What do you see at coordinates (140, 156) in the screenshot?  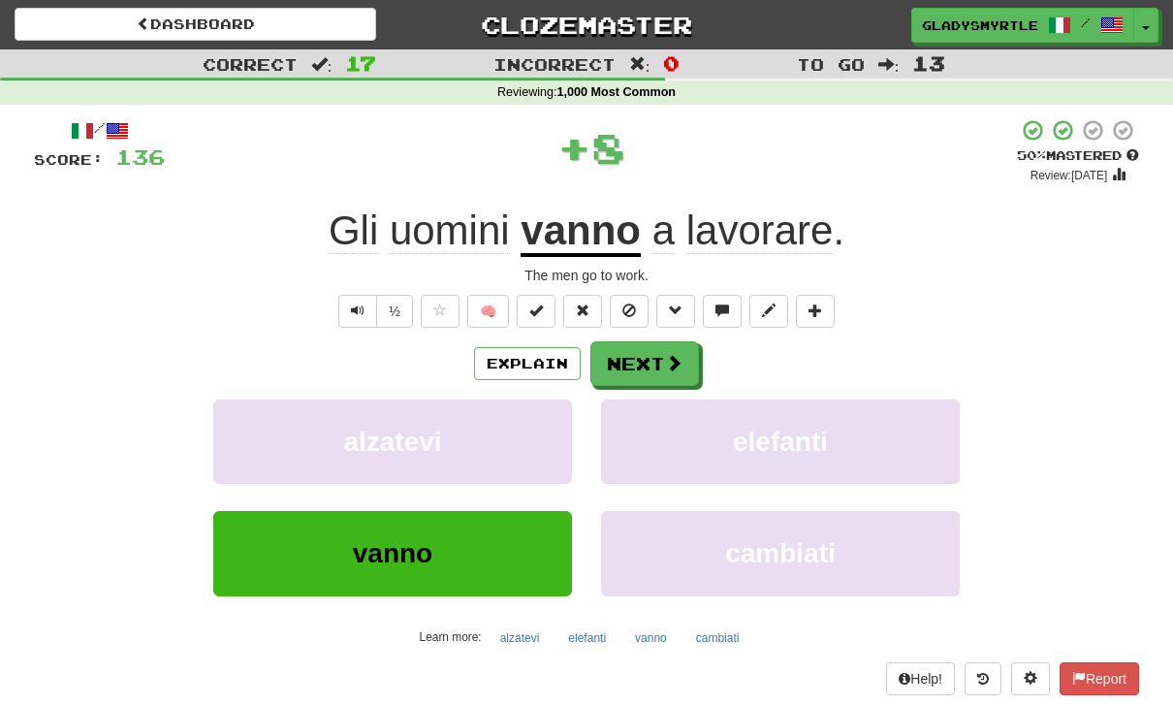 I see `span: 136` at bounding box center [140, 156].